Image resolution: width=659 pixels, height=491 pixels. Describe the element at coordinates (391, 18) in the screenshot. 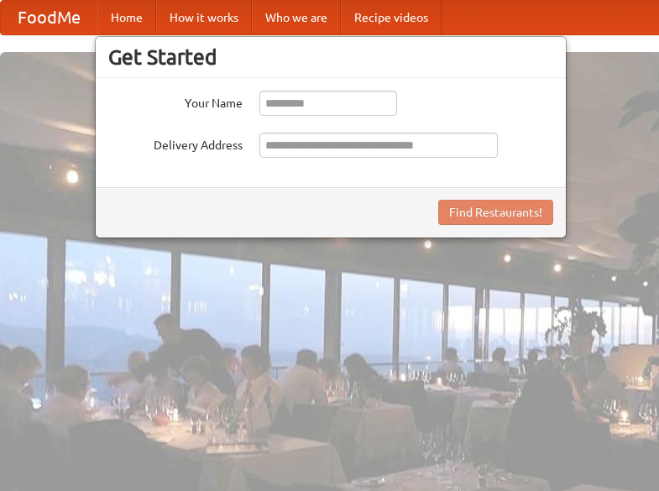

I see `a: Recipe videos` at that location.